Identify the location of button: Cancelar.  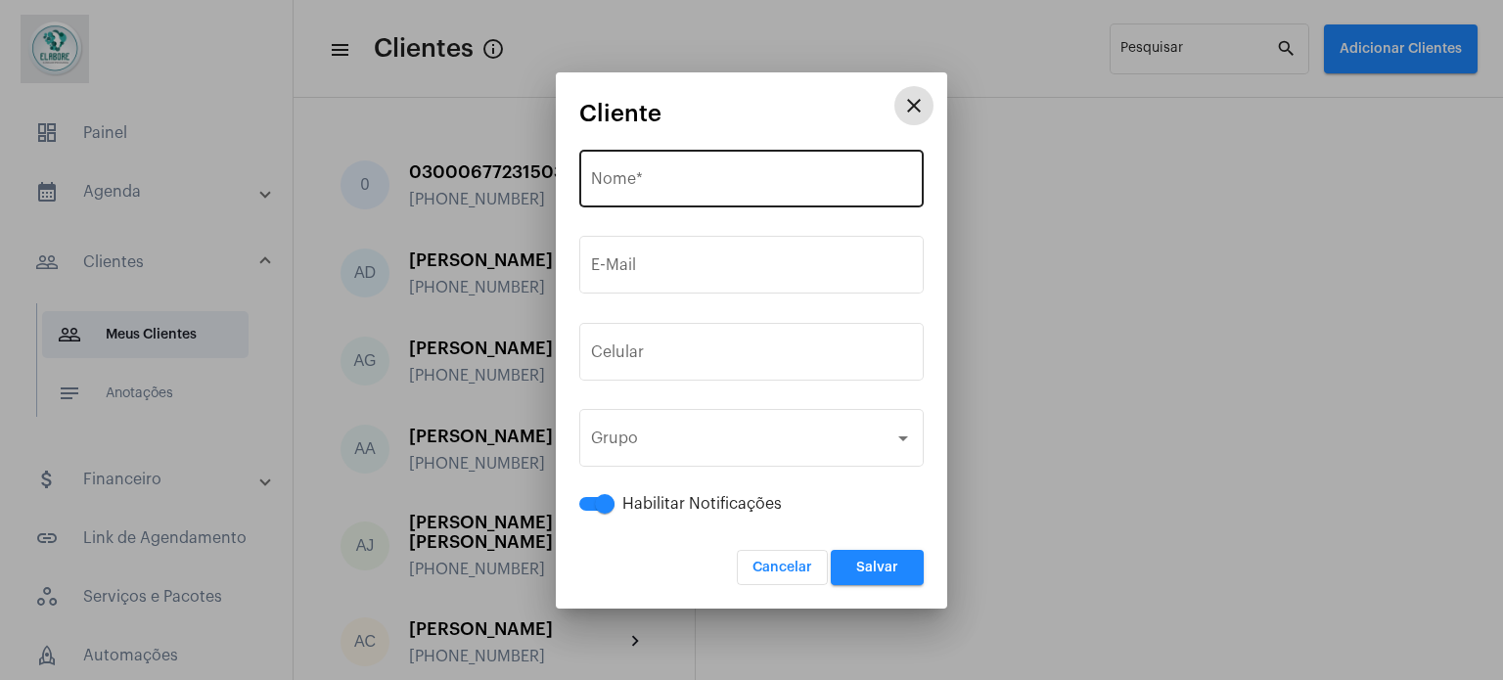
(782, 568).